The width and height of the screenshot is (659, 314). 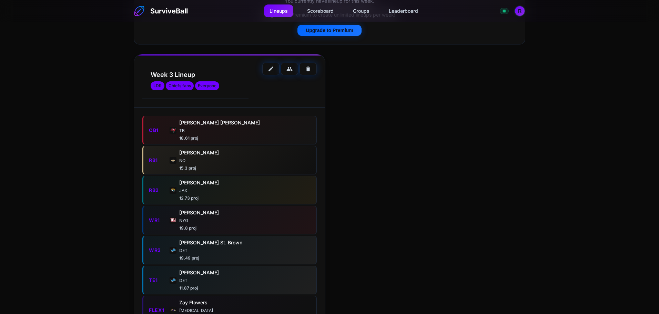 What do you see at coordinates (188, 288) in the screenshot?
I see `span: 11.87 proj` at bounding box center [188, 288].